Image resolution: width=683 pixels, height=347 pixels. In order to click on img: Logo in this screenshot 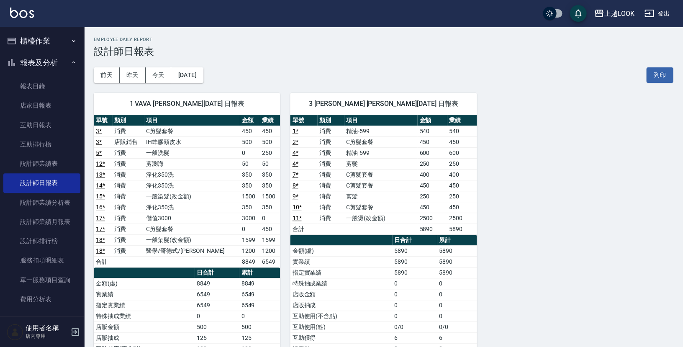, I will do `click(22, 13)`.